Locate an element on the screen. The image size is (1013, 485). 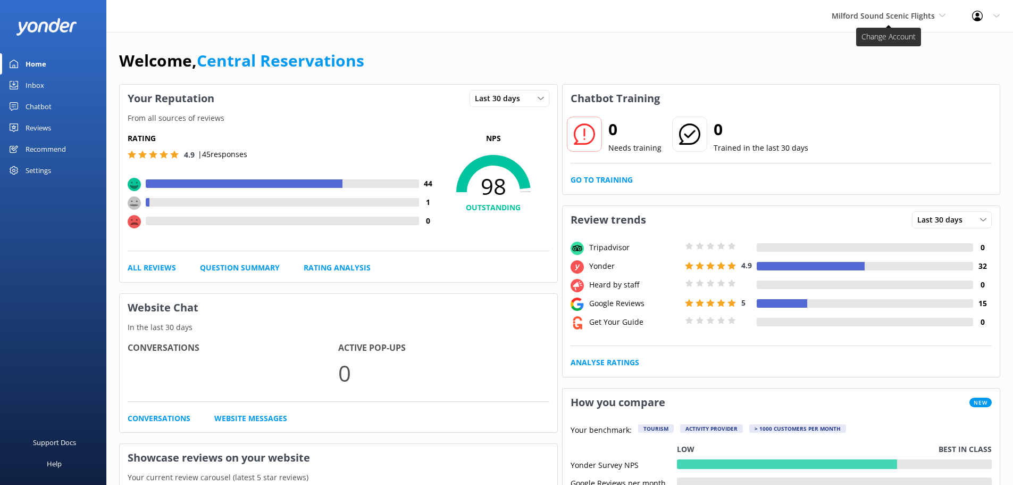
h3: How you compare is located at coordinates (618, 402).